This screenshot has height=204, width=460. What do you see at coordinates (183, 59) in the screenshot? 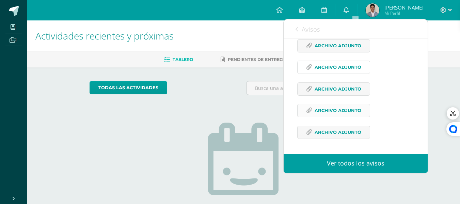
I see `span: Tablero` at bounding box center [183, 59].